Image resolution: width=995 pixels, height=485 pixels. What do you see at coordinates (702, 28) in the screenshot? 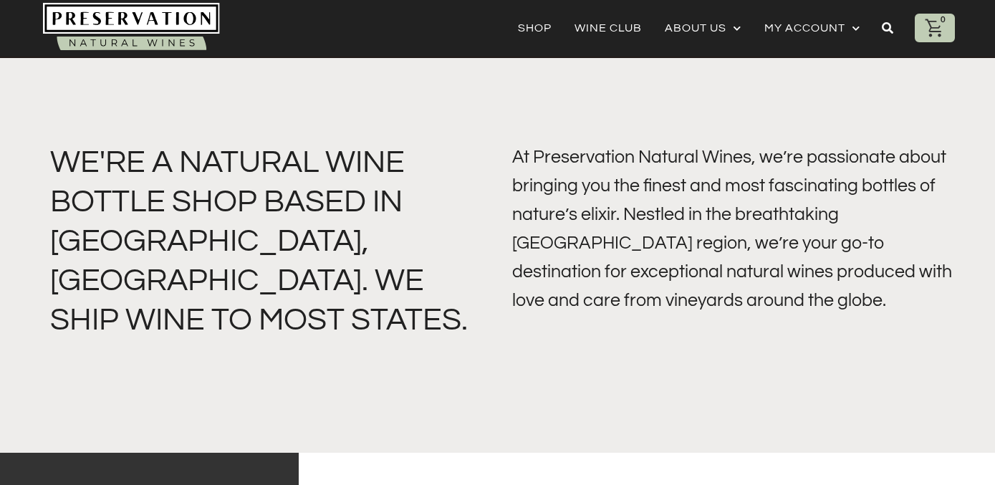
I see `a: About Us` at bounding box center [702, 28].